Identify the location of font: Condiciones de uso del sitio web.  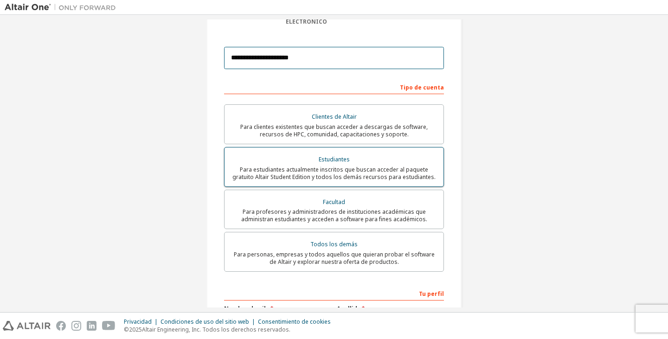
(204, 321).